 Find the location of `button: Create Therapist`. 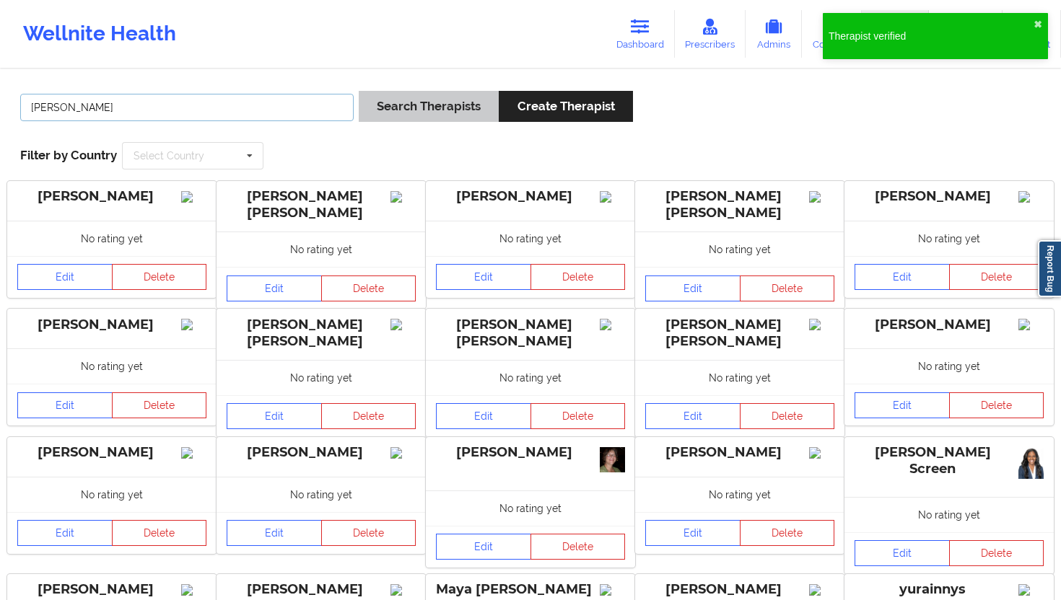

button: Create Therapist is located at coordinates (565, 106).